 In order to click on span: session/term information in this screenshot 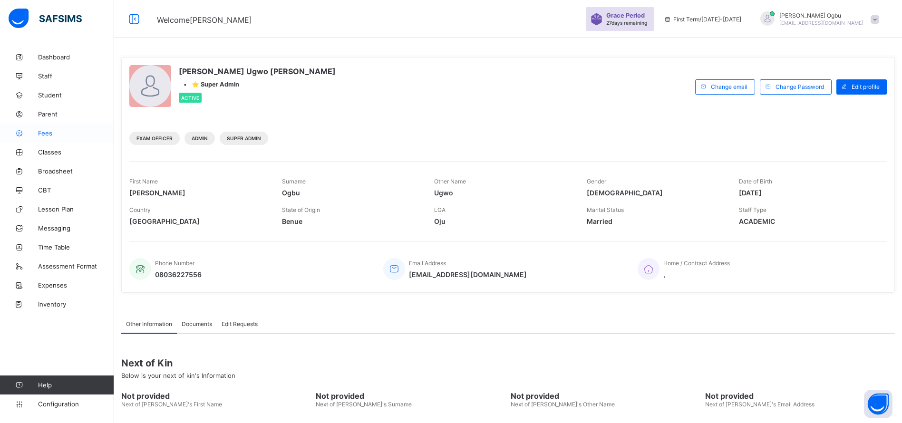, I will do `click(703, 19)`.